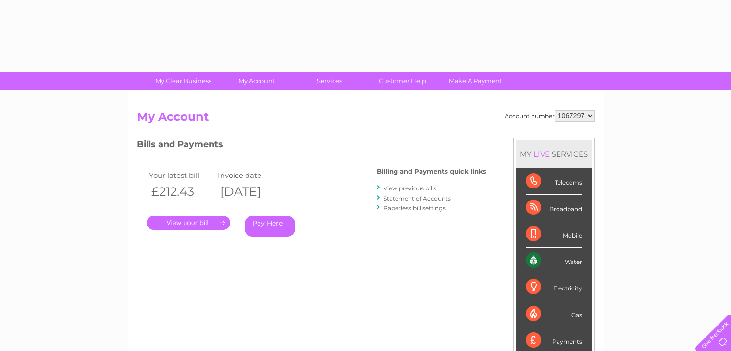 The width and height of the screenshot is (731, 351). What do you see at coordinates (256, 81) in the screenshot?
I see `a: My Account` at bounding box center [256, 81].